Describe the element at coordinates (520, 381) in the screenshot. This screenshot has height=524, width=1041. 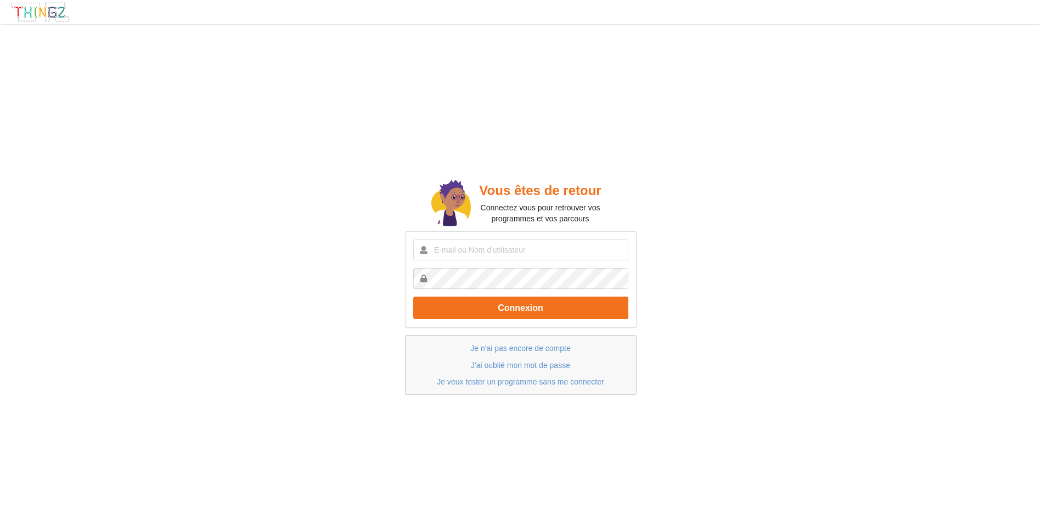
I see `a: Je veux tester un programme sans me connecter` at that location.